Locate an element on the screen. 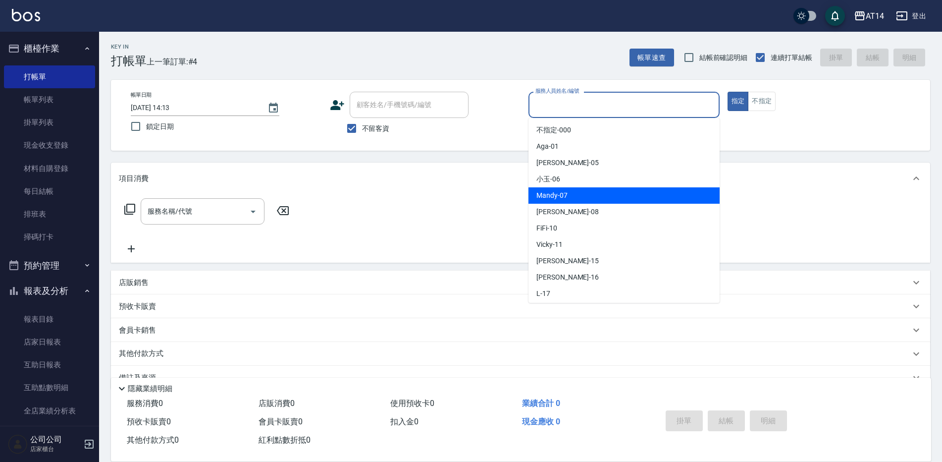 The height and width of the screenshot is (462, 942). div: 店販銷售 is located at coordinates (521, 282).